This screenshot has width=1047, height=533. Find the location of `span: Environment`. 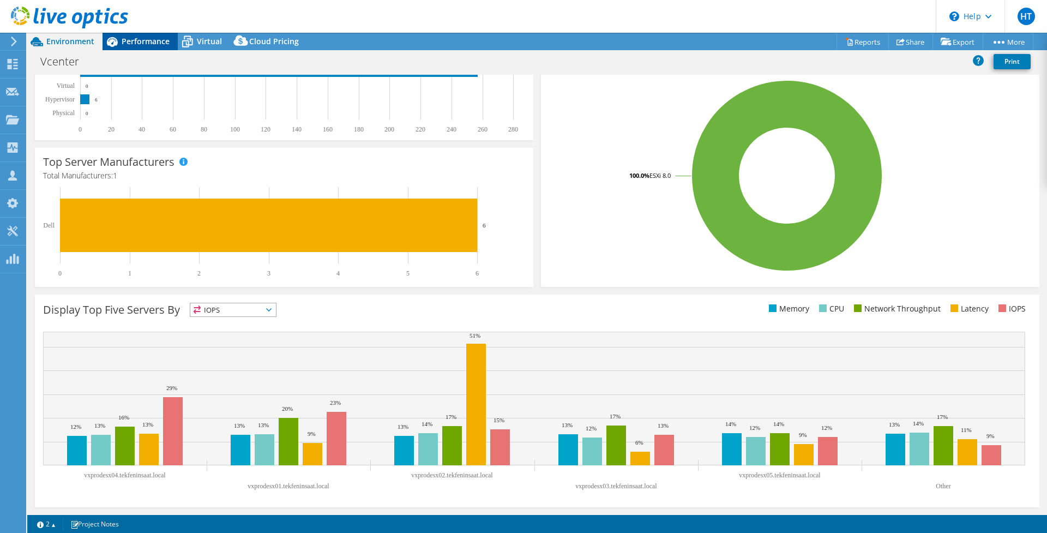

span: Environment is located at coordinates (70, 41).